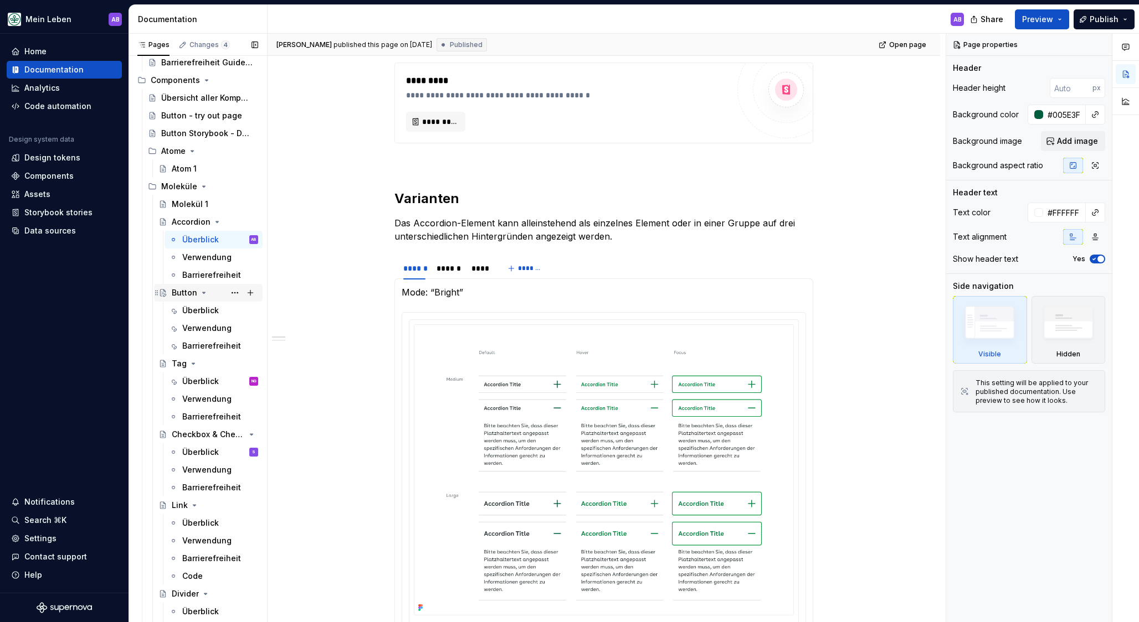 Image resolution: width=1139 pixels, height=622 pixels. Describe the element at coordinates (225, 45) in the screenshot. I see `span: 4` at that location.